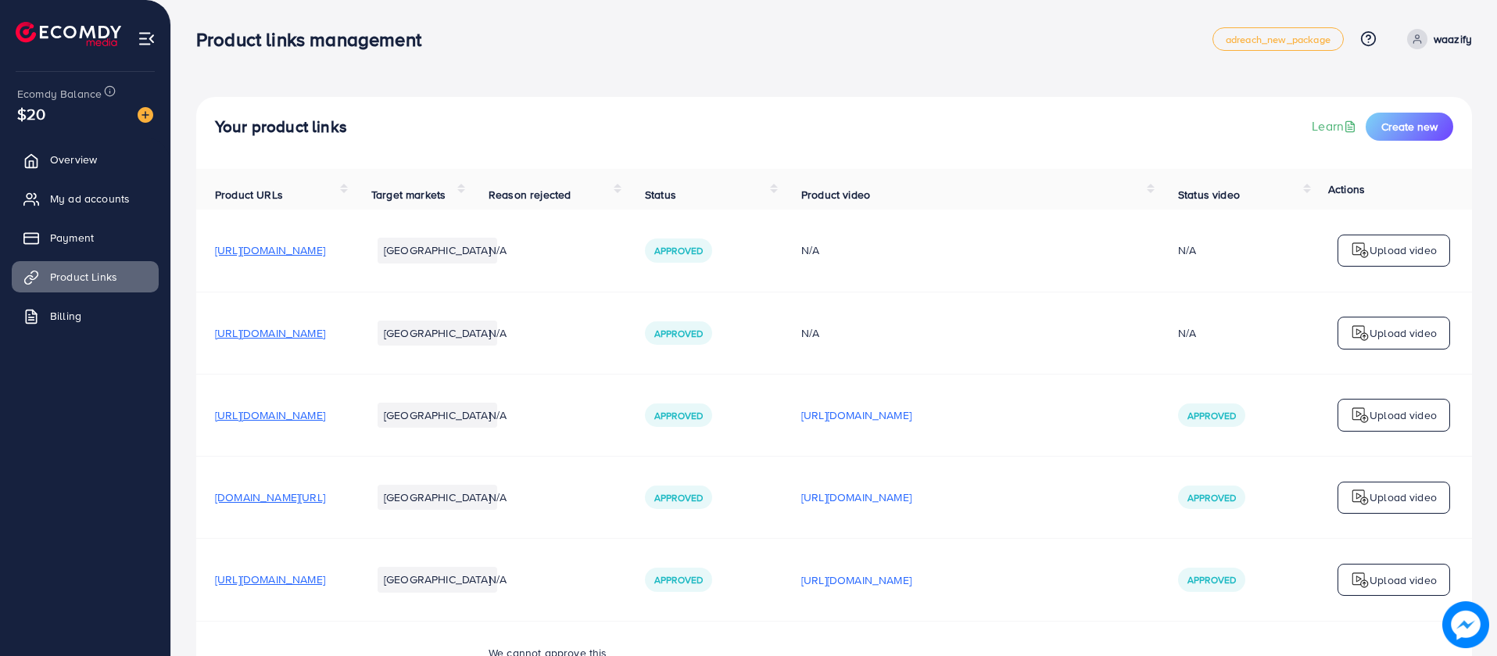  I want to click on span: Status video, so click(1208, 195).